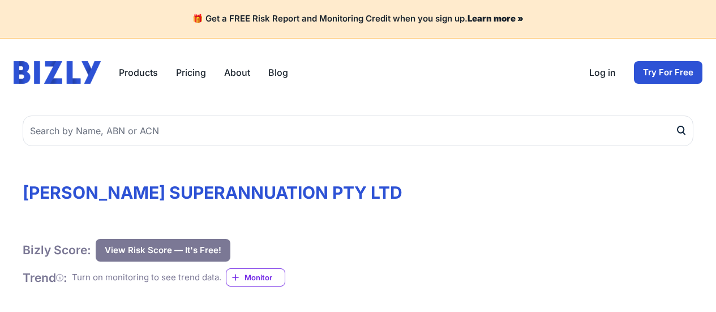  I want to click on span: Monitor, so click(264, 277).